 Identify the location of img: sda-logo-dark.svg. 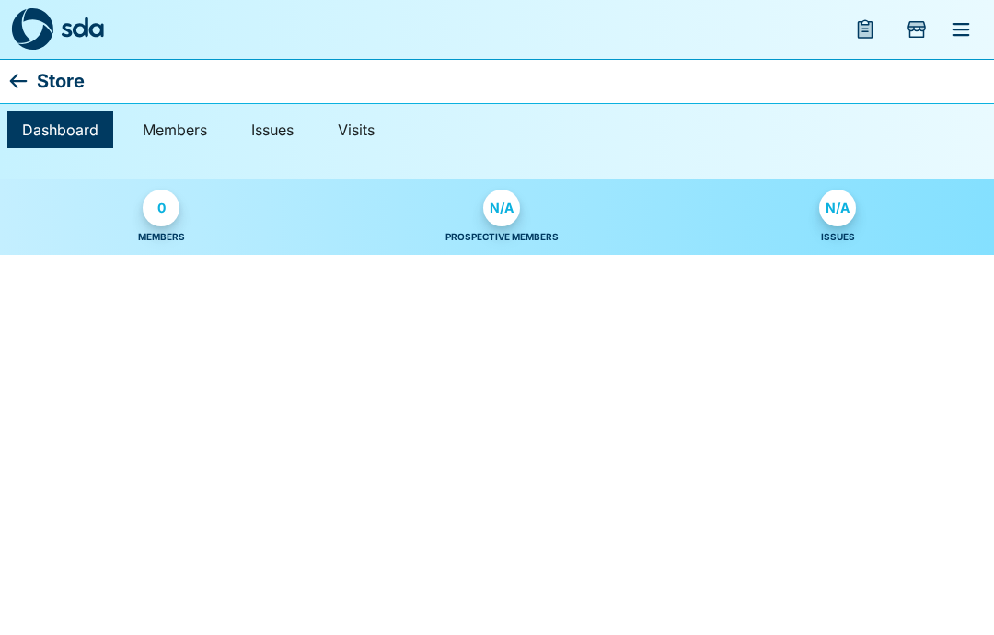
(32, 29).